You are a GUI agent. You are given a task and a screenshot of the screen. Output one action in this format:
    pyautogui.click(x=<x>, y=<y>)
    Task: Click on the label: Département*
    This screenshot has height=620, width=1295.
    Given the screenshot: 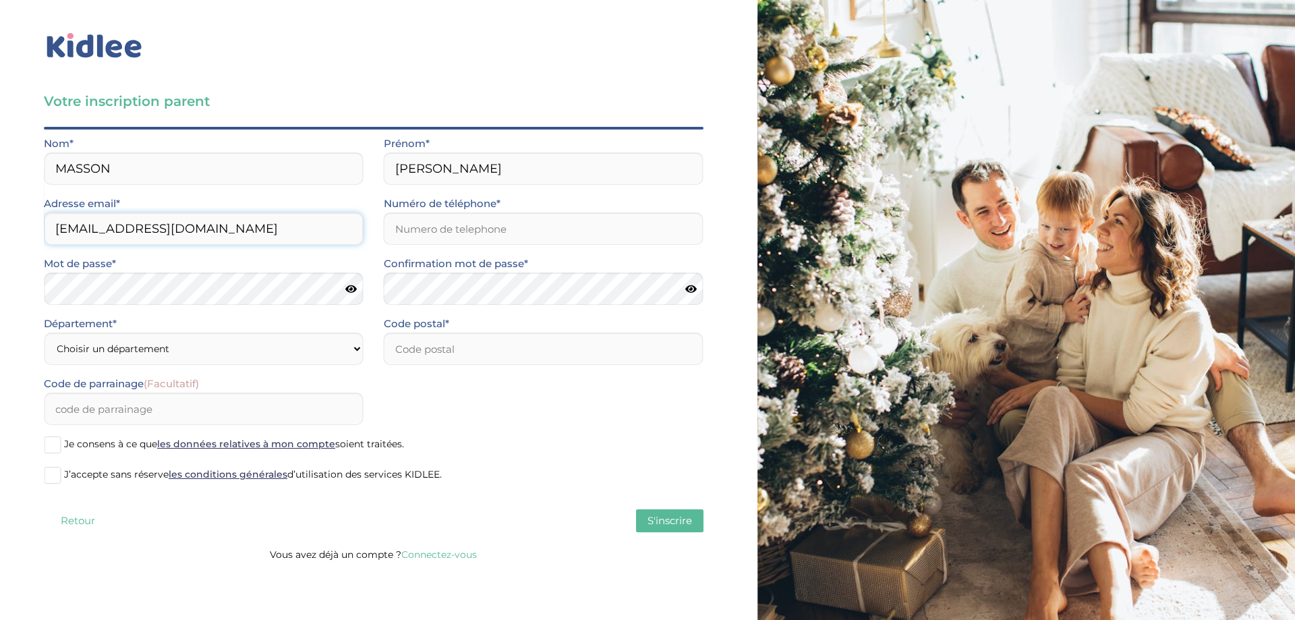 What is the action you would take?
    pyautogui.click(x=80, y=324)
    